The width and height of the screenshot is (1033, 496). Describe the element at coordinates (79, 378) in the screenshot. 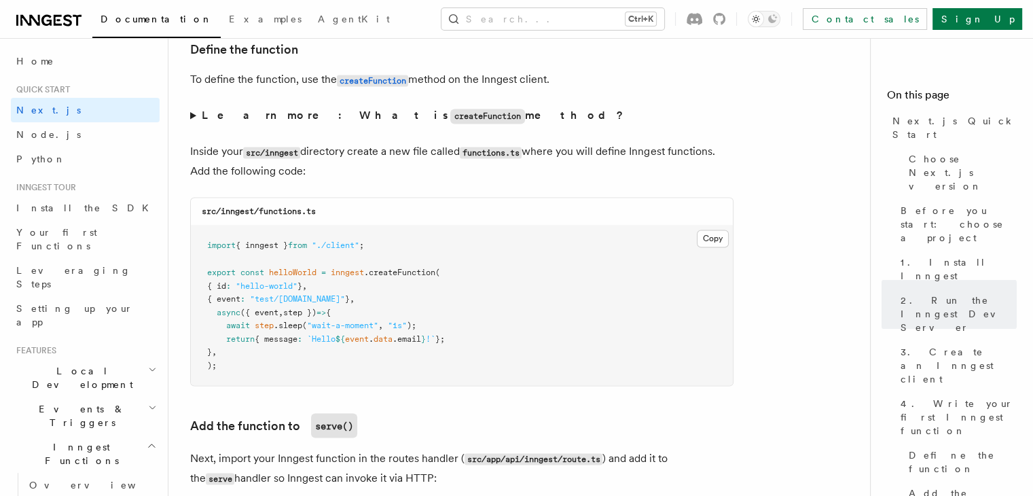

I see `span: Local Development` at that location.